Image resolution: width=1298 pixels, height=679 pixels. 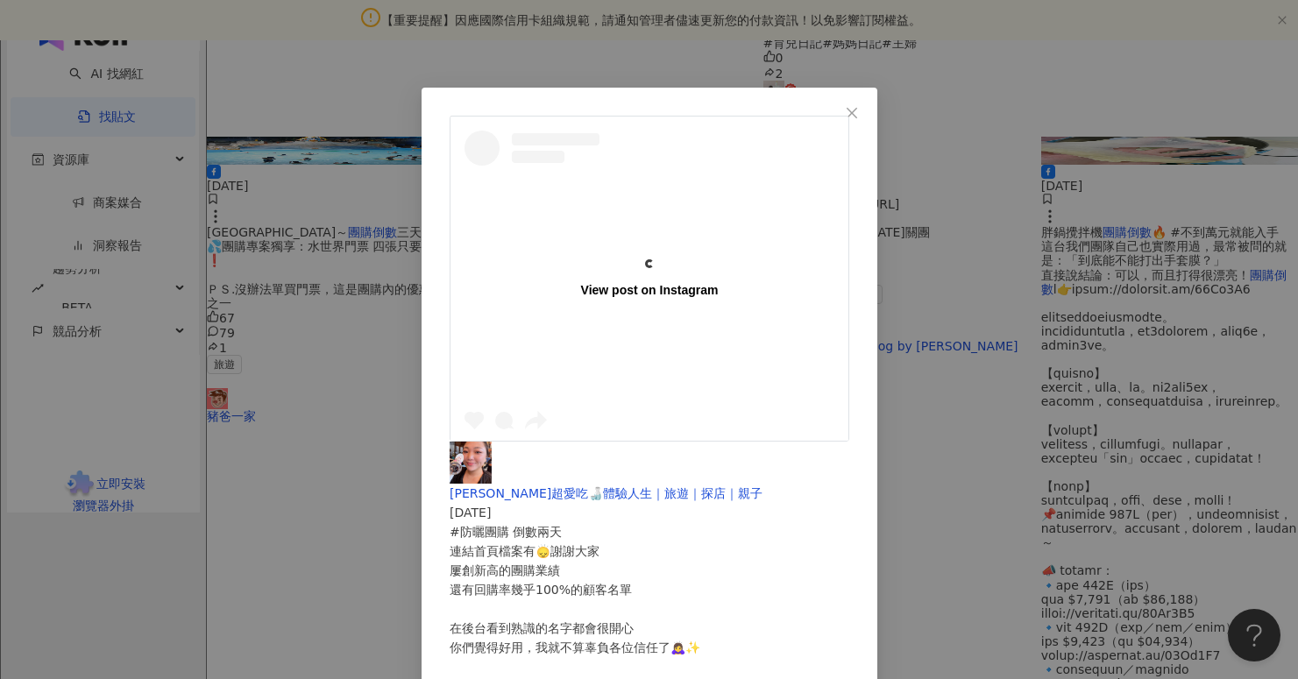 I want to click on button: Close, so click(x=852, y=113).